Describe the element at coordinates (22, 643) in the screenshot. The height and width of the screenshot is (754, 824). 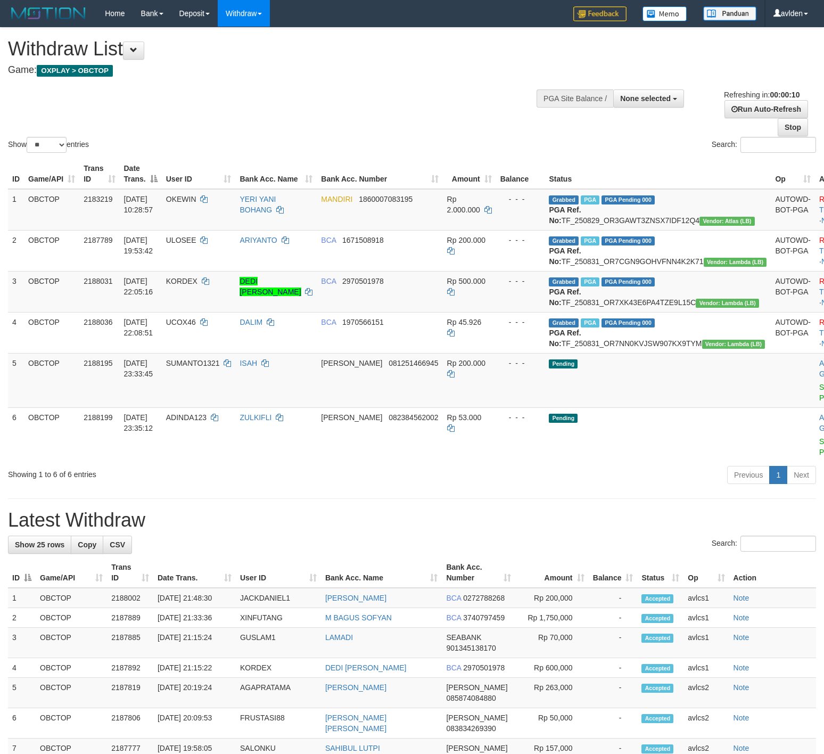
I see `td: 3` at that location.